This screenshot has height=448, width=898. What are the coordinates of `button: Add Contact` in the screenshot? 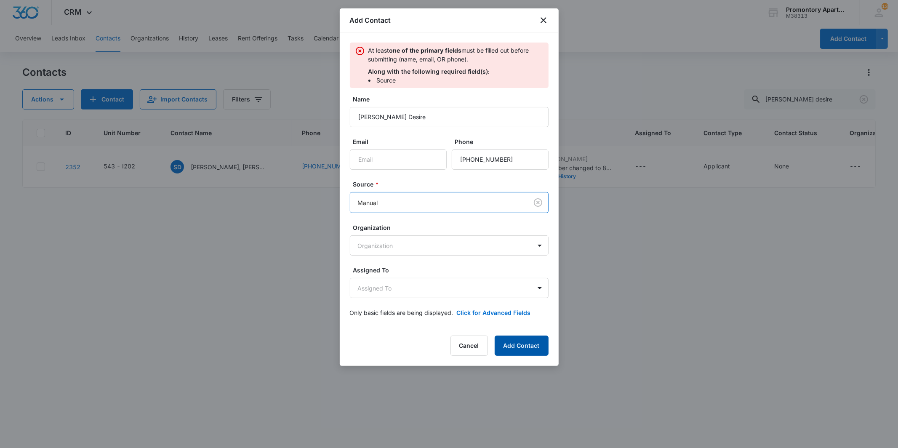 It's located at (522, 346).